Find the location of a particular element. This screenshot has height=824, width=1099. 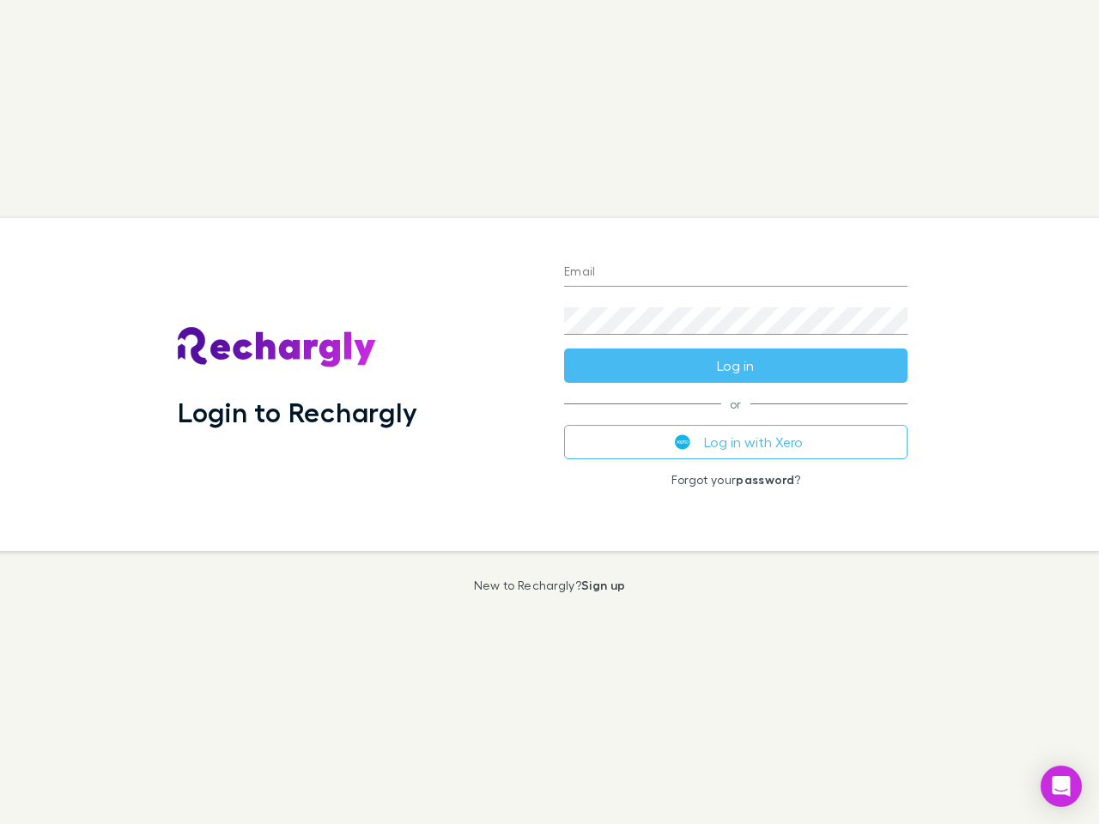

img: Rechargly's Logo is located at coordinates (277, 348).